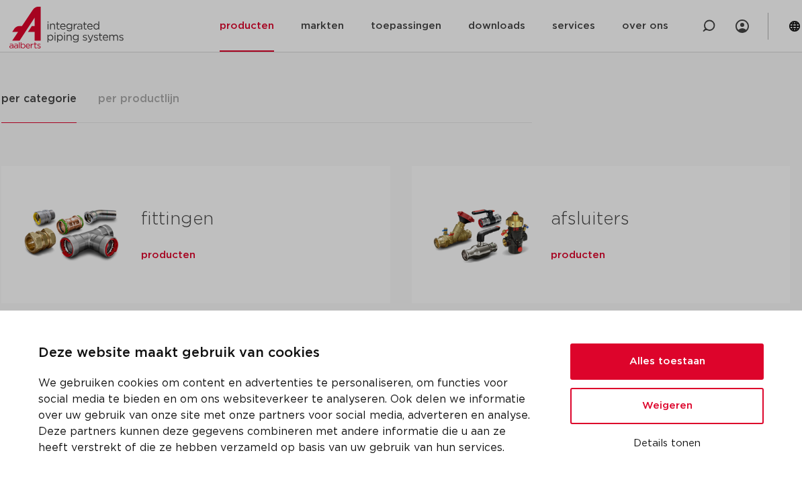 This screenshot has width=802, height=488. Describe the element at coordinates (39, 99) in the screenshot. I see `span: per categorie` at that location.